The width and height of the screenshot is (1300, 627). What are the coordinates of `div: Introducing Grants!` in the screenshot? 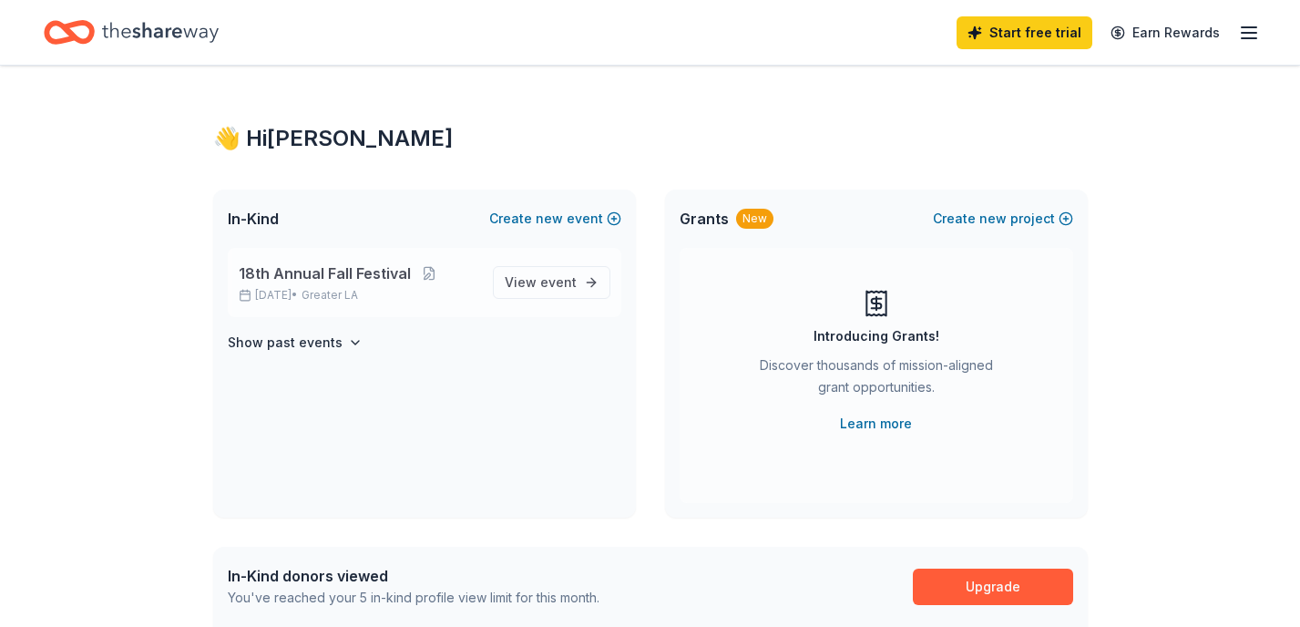 It's located at (877, 336).